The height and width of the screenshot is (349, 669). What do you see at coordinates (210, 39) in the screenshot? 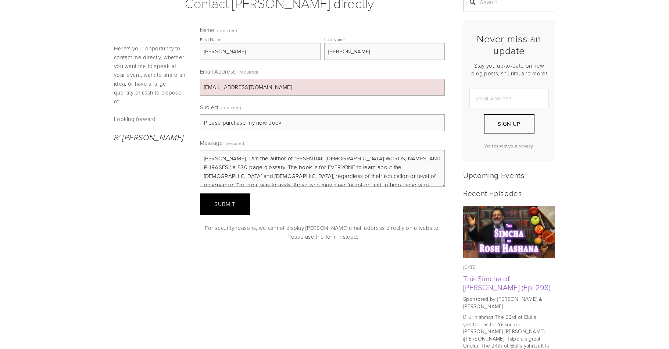
I see `div: First Name` at bounding box center [210, 39].